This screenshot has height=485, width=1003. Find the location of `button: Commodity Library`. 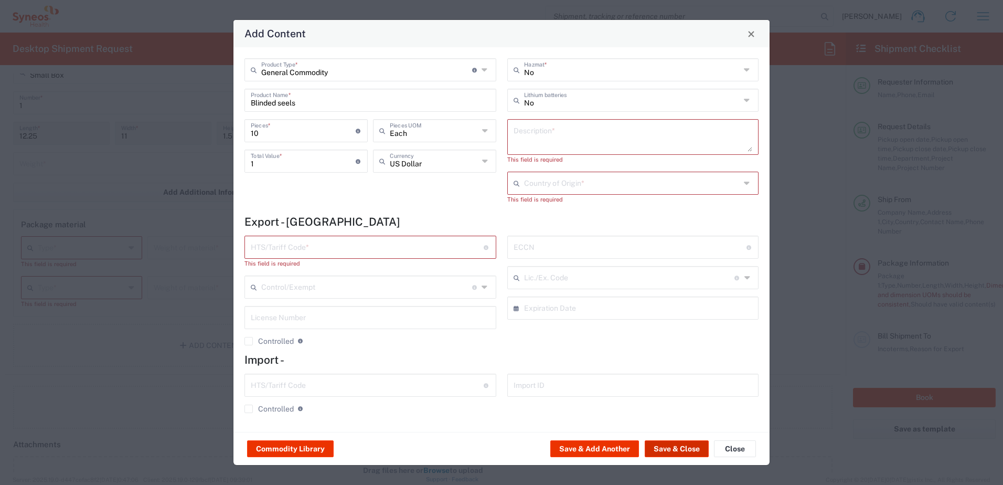

button: Commodity Library is located at coordinates (290, 449).